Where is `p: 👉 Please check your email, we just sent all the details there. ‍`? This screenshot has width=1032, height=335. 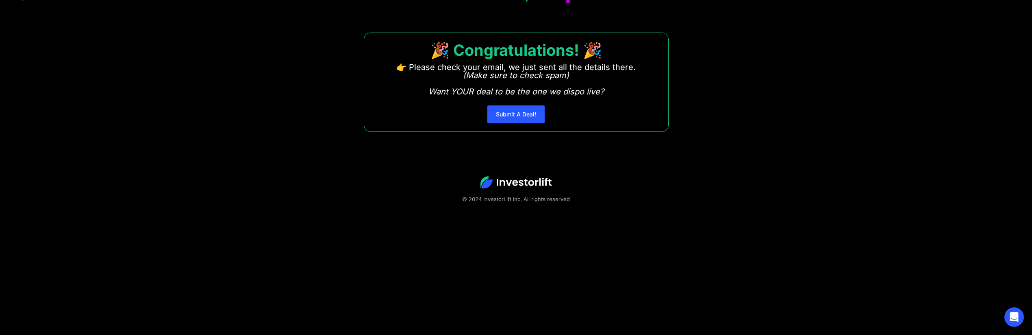 p: 👉 Please check your email, we just sent all the details there. ‍ is located at coordinates (516, 79).